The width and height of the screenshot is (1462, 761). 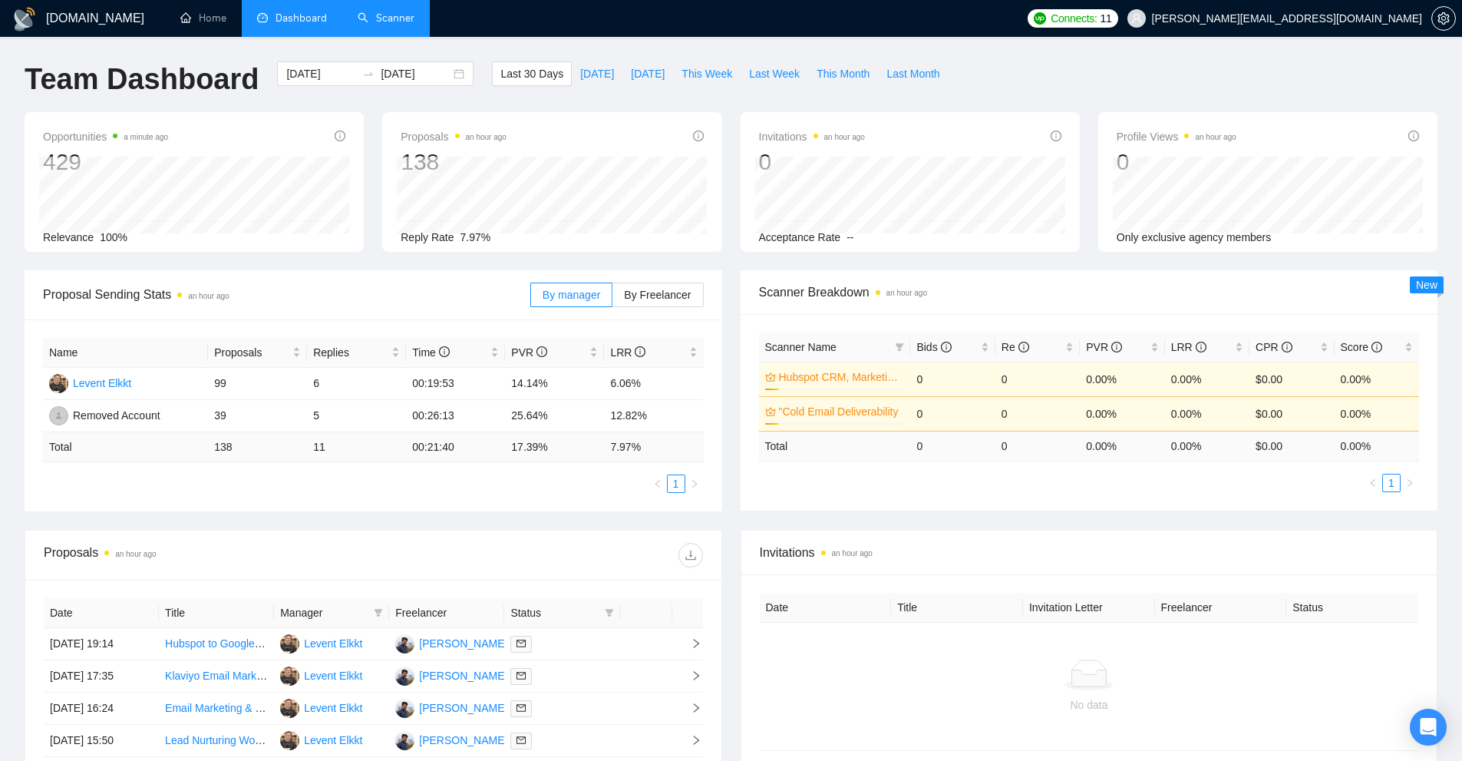 I want to click on span: PVR, so click(x=529, y=352).